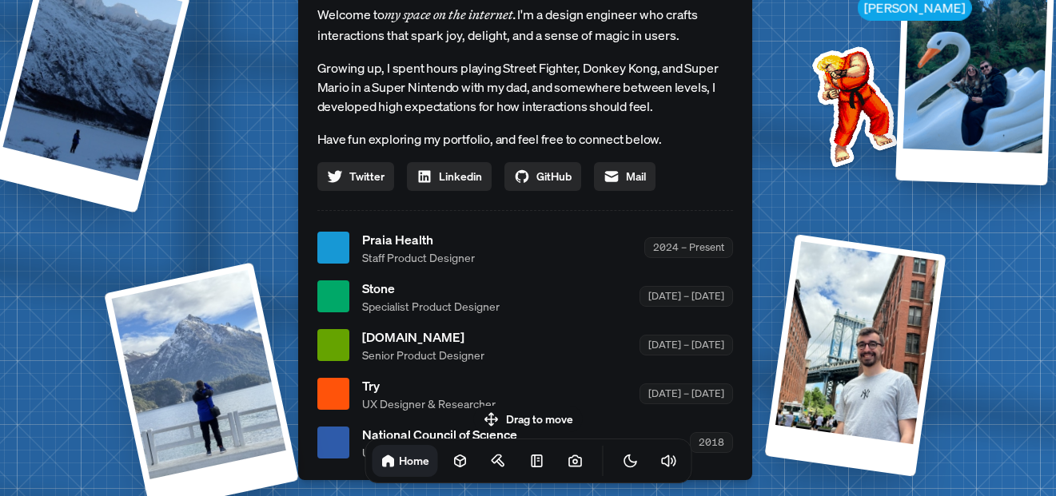  Describe the element at coordinates (525, 139) in the screenshot. I see `p: Have fun exploring my portfolio, and feel free to connect below.` at that location.